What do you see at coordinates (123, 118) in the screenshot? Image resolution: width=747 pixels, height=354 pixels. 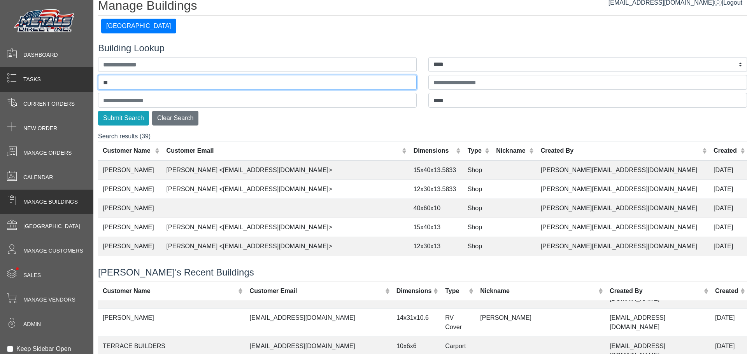 I see `button: Submit Search` at bounding box center [123, 118].